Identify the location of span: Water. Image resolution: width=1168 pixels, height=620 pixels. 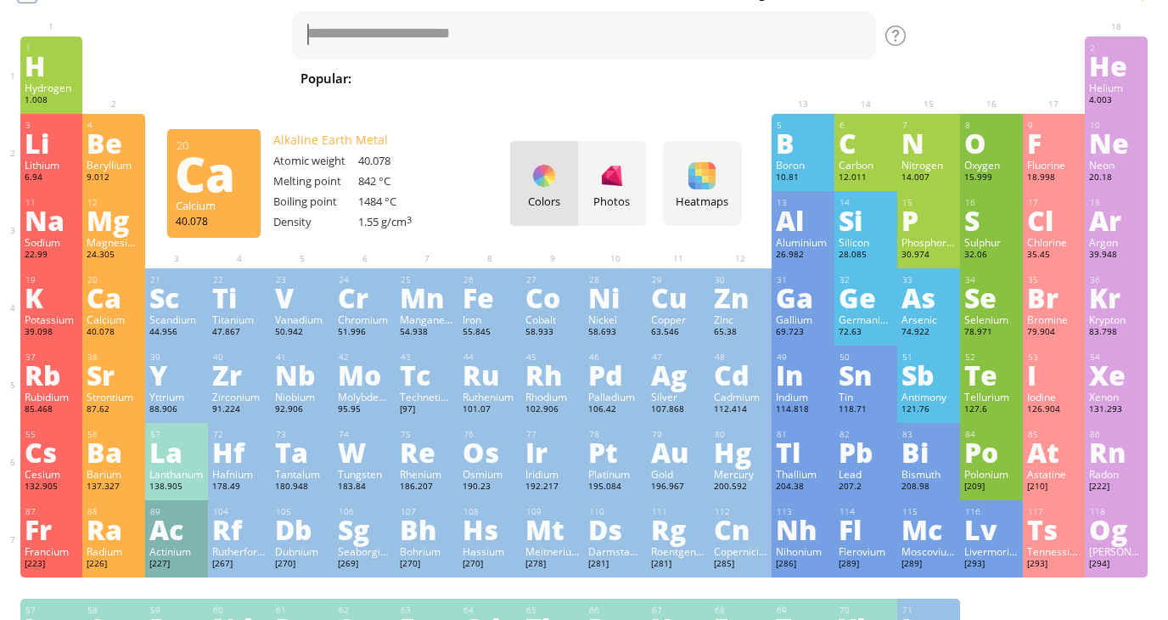
(509, 78).